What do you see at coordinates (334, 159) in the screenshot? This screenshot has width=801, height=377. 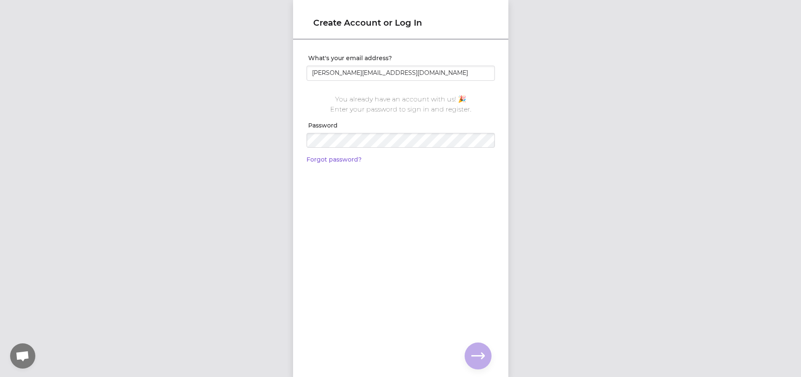 I see `a: Forgot password?` at bounding box center [334, 159].